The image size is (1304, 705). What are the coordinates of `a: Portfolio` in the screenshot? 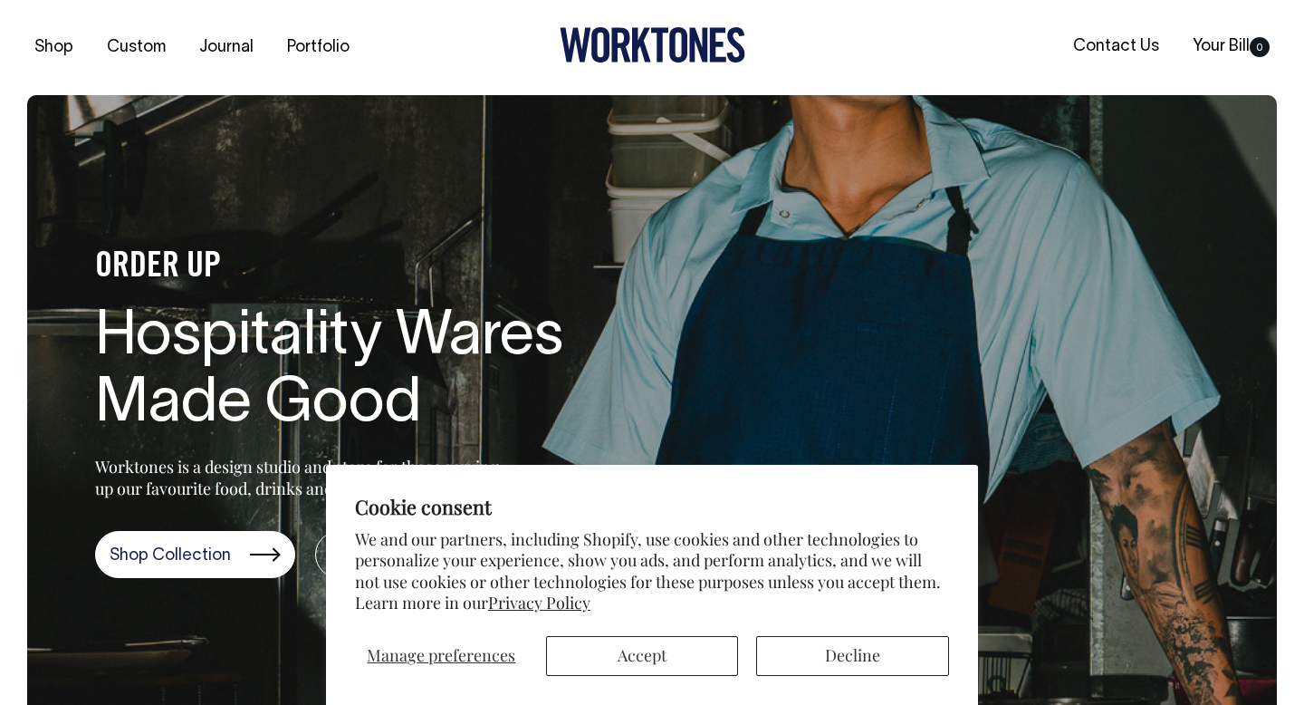 It's located at (318, 47).